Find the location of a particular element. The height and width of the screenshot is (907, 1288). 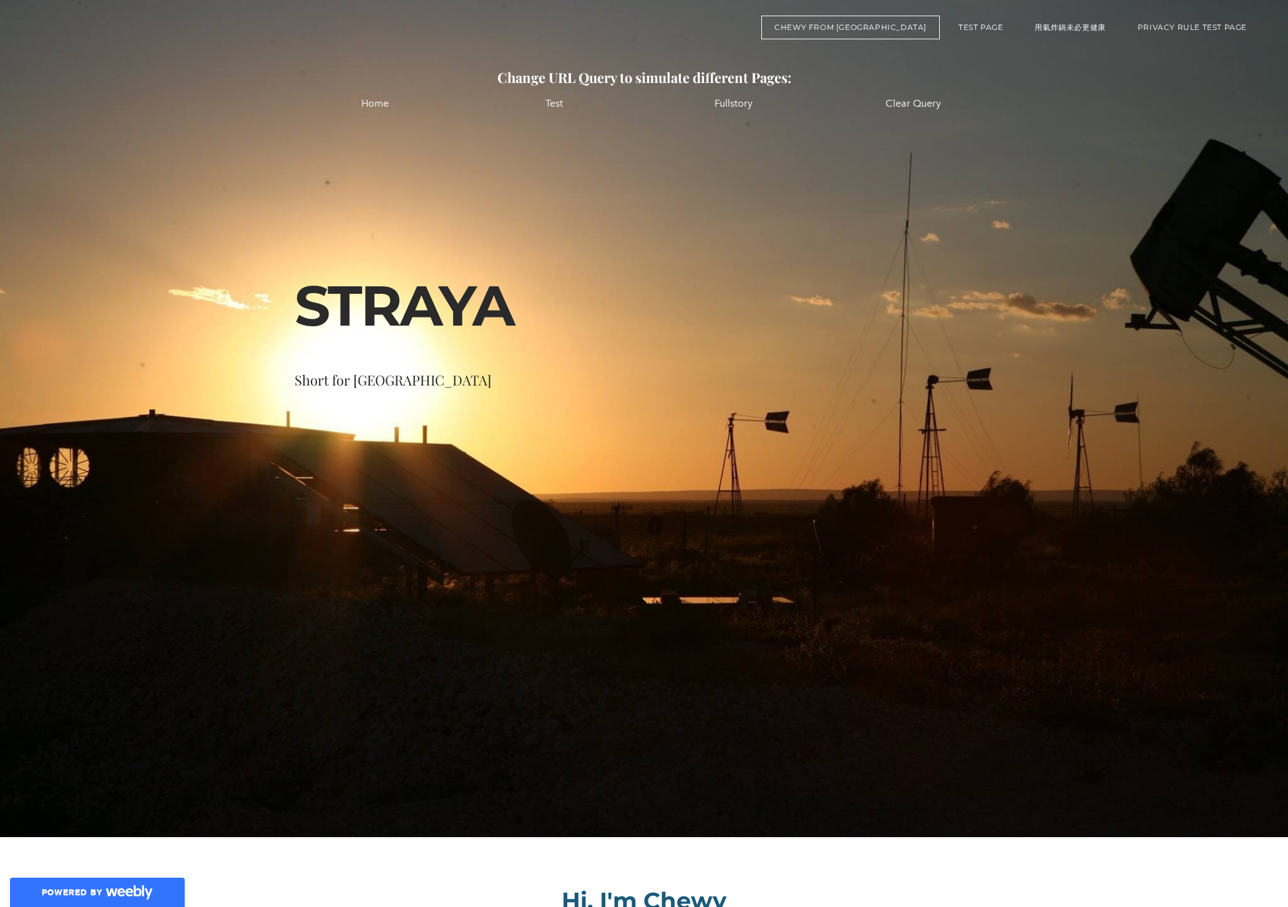

a: 用氣炸鍋未必更健康 is located at coordinates (1069, 27).